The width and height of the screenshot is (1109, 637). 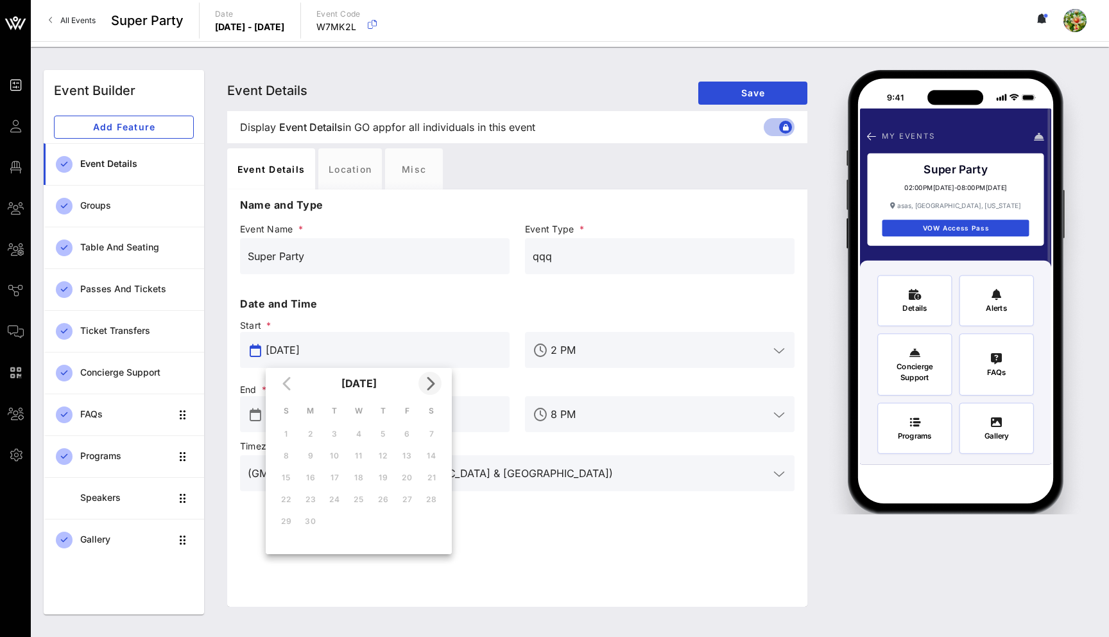 What do you see at coordinates (753, 93) in the screenshot?
I see `button: Save` at bounding box center [753, 93].